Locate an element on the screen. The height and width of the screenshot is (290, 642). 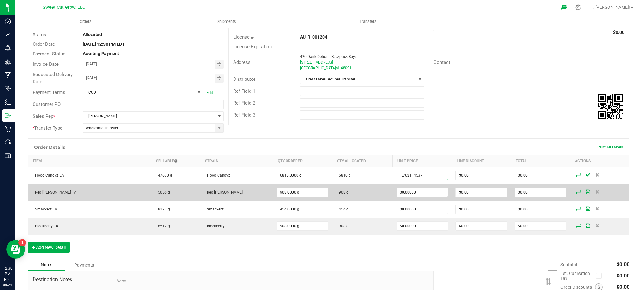
span: 48091 is located at coordinates (346, 68).